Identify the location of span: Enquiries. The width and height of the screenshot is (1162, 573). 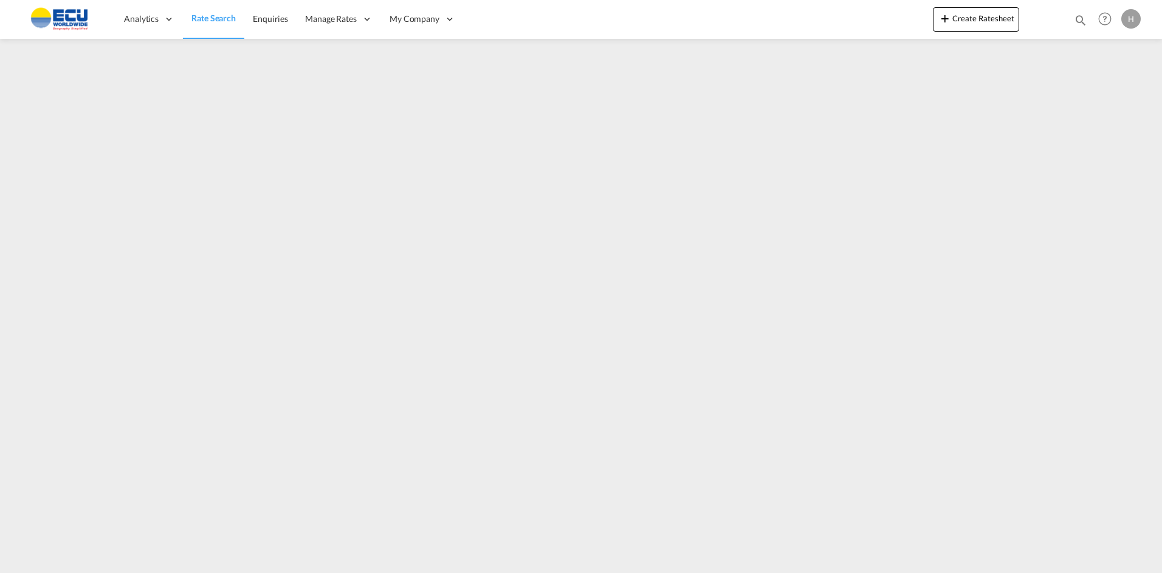
(270, 18).